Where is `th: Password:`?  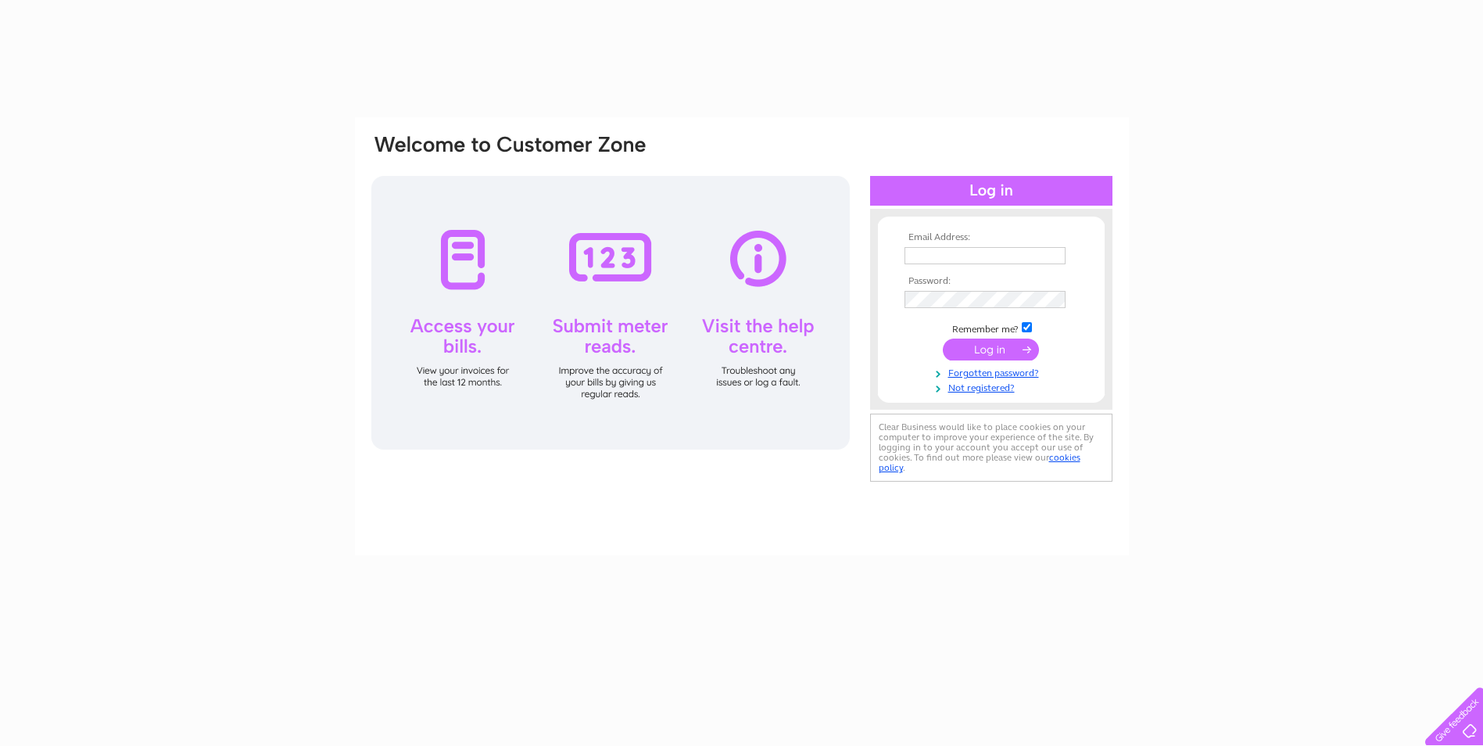 th: Password: is located at coordinates (991, 281).